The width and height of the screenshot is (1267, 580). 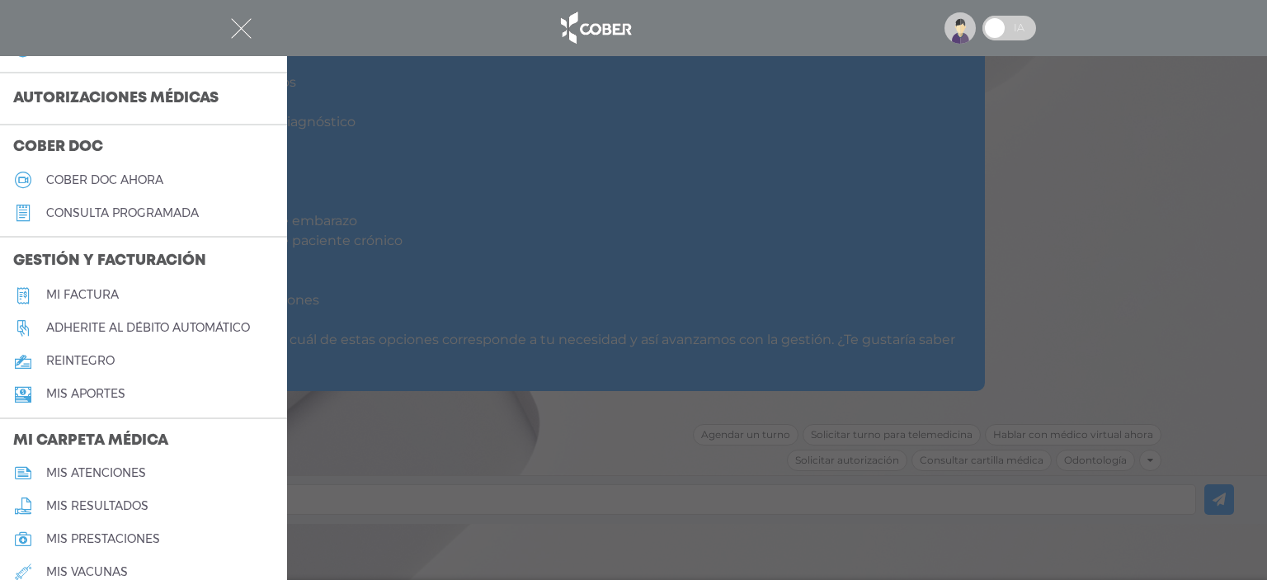 I want to click on h5: consulta programada, so click(x=122, y=213).